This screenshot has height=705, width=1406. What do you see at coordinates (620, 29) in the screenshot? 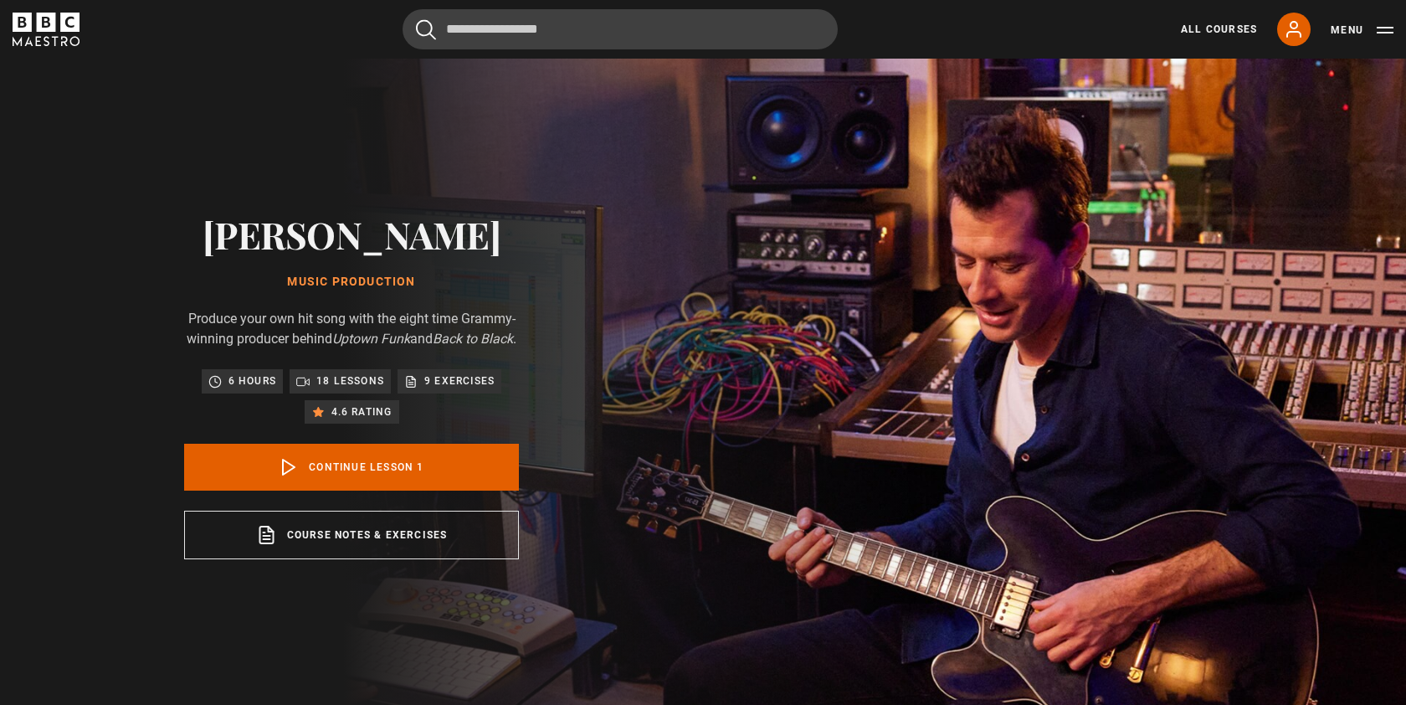
I see `input: Search` at bounding box center [620, 29].